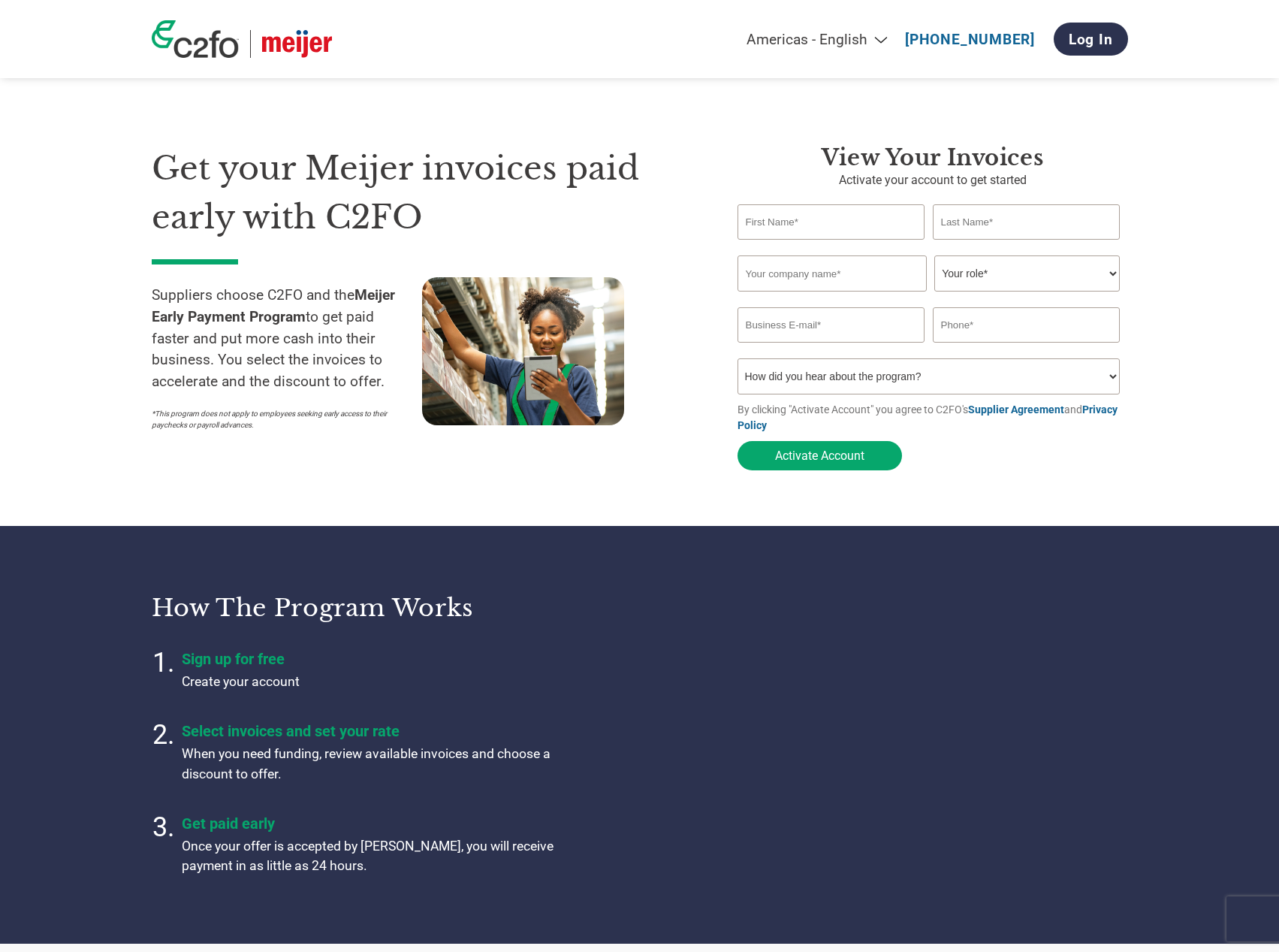  I want to click on input: Invalid Email format, so click(832, 325).